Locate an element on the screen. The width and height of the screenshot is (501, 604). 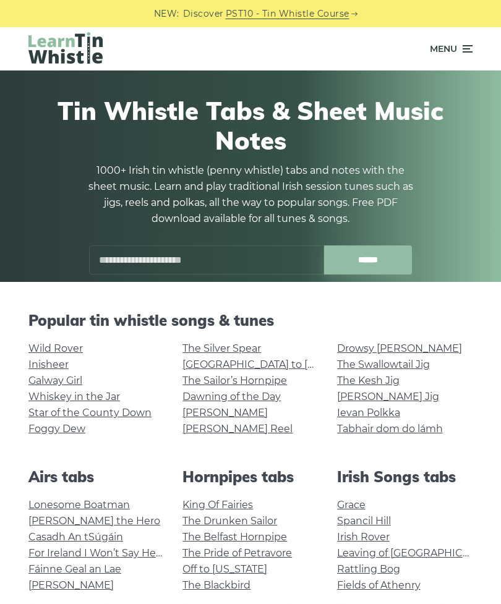
a: Tabhair dom do lámh is located at coordinates (390, 429).